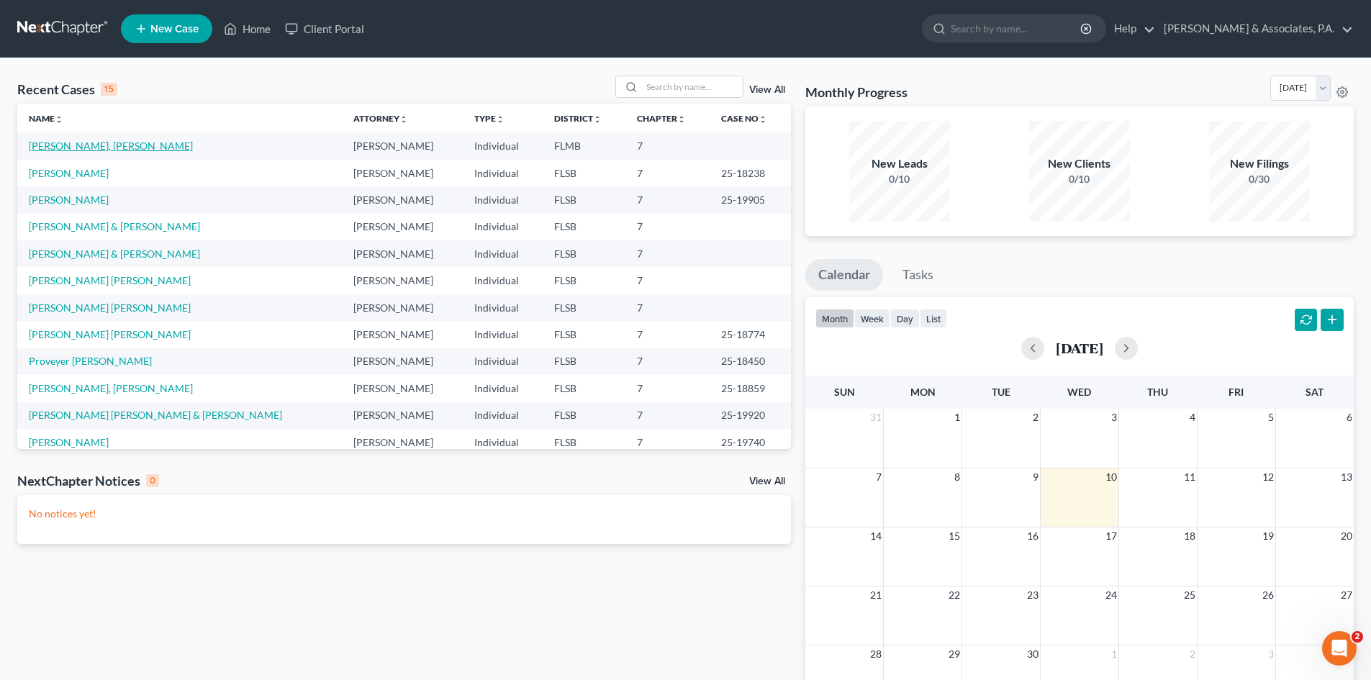 The height and width of the screenshot is (680, 1371). I want to click on div: New Filings, so click(1259, 163).